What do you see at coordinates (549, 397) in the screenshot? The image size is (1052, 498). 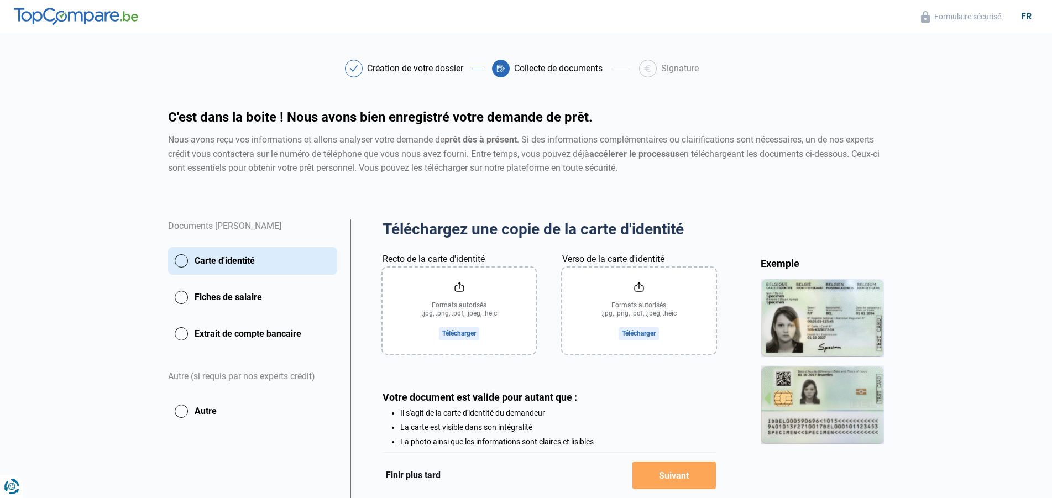 I see `div: Votre document est valide pour autant que :` at bounding box center [549, 397].